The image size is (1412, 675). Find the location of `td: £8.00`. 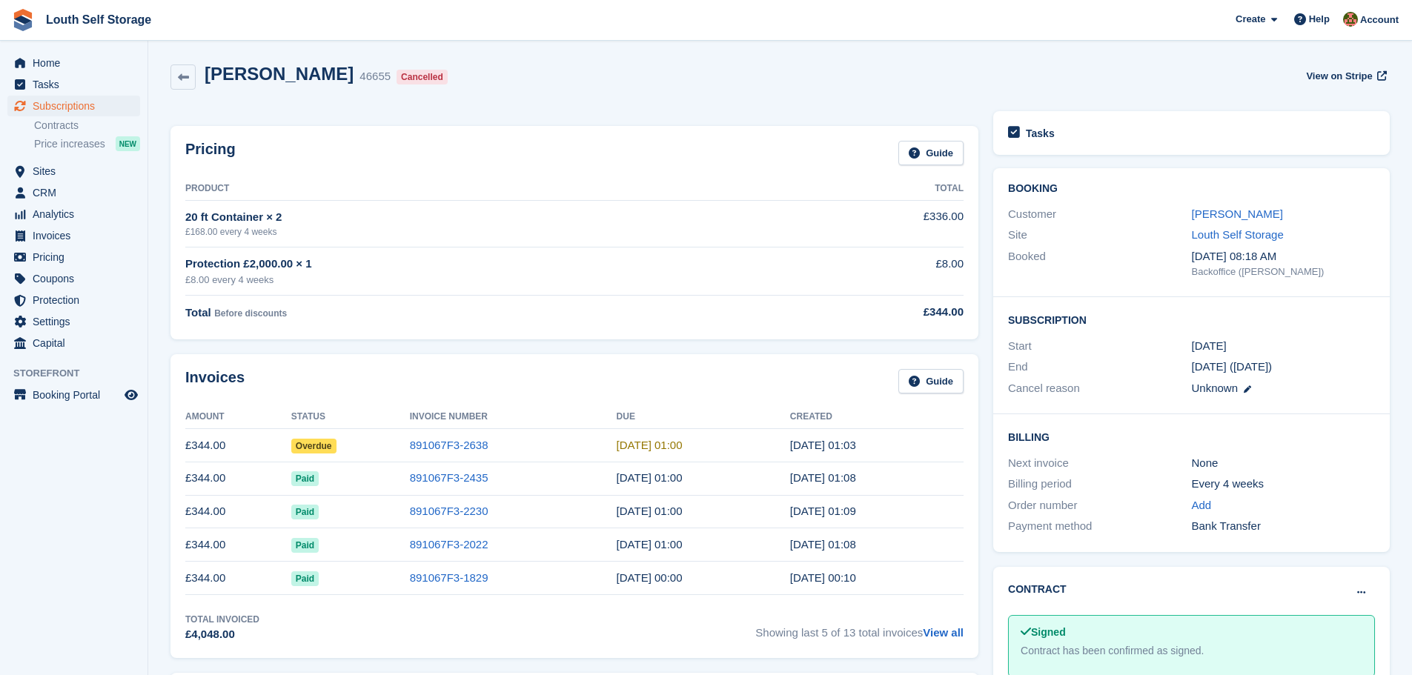

td: £8.00 is located at coordinates (870, 271).